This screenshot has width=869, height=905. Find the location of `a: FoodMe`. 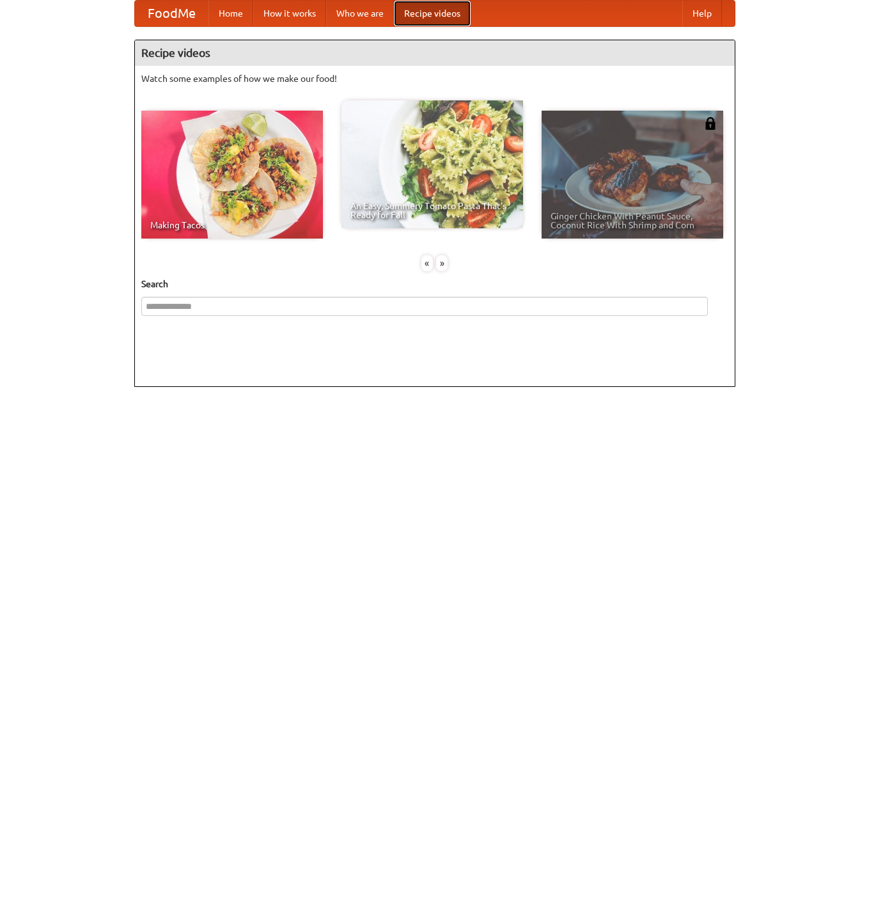

a: FoodMe is located at coordinates (171, 13).